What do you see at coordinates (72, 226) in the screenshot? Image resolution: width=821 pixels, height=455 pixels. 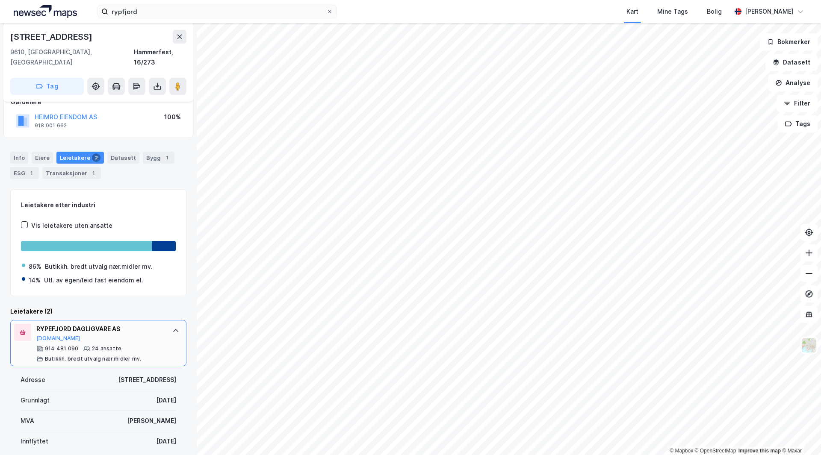 I see `div: Vis leietakere uten ansatte` at bounding box center [72, 226].